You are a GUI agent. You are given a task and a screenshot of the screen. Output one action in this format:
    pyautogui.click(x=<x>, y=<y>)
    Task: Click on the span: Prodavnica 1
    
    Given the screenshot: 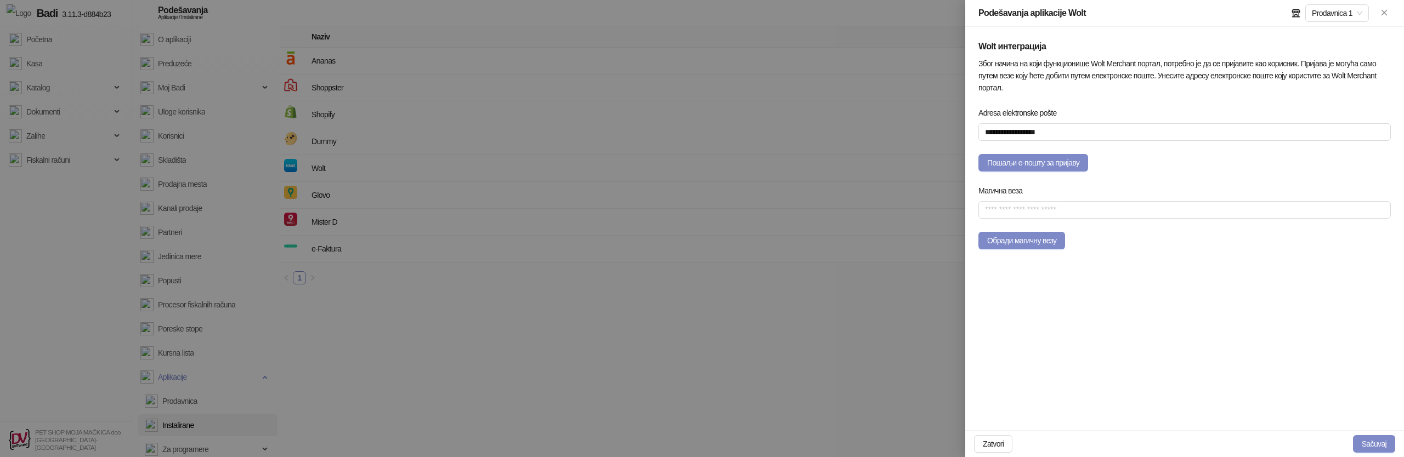 What is the action you would take?
    pyautogui.click(x=1337, y=13)
    